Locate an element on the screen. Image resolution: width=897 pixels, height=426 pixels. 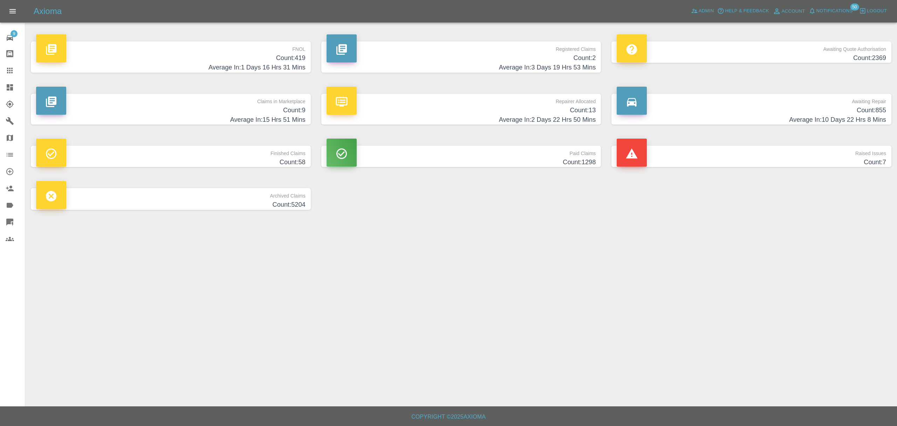
span: Account is located at coordinates (794, 11).